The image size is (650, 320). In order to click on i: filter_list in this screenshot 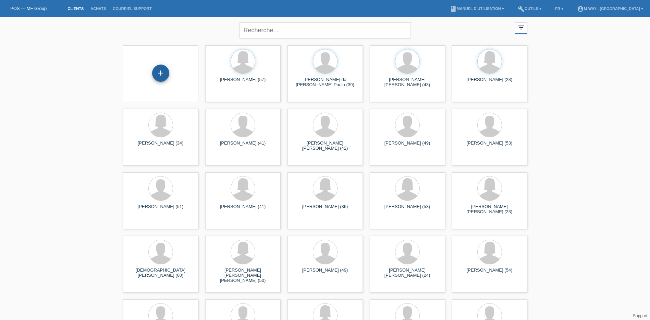, I will do `click(521, 27)`.